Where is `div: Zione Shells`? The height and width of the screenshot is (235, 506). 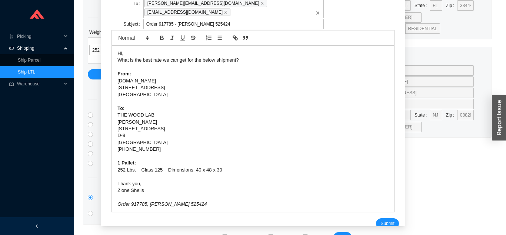 div: Zione Shells is located at coordinates (253, 190).